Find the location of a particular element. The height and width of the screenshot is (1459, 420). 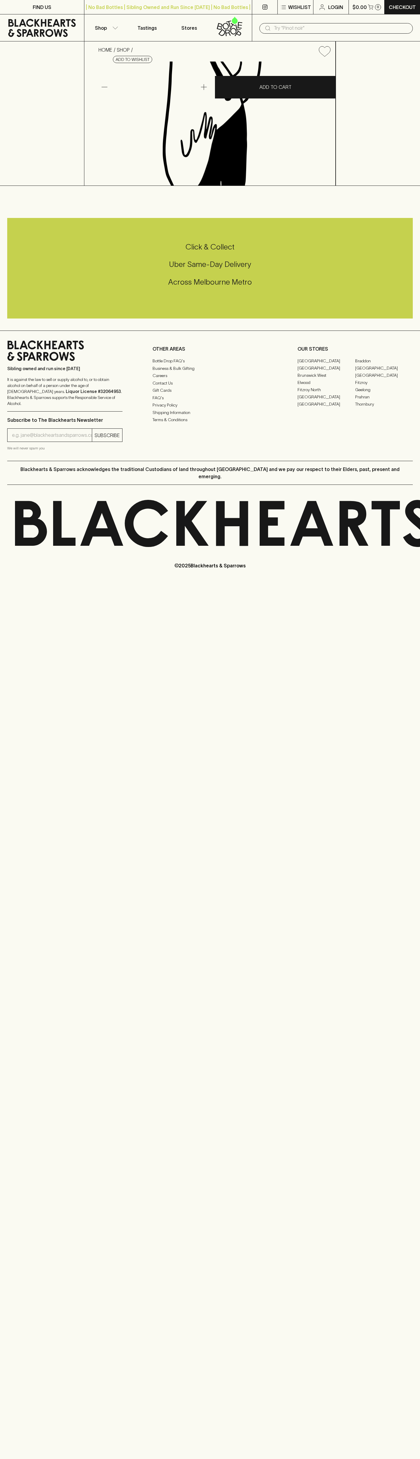

div: Call to action block is located at coordinates (210, 268).